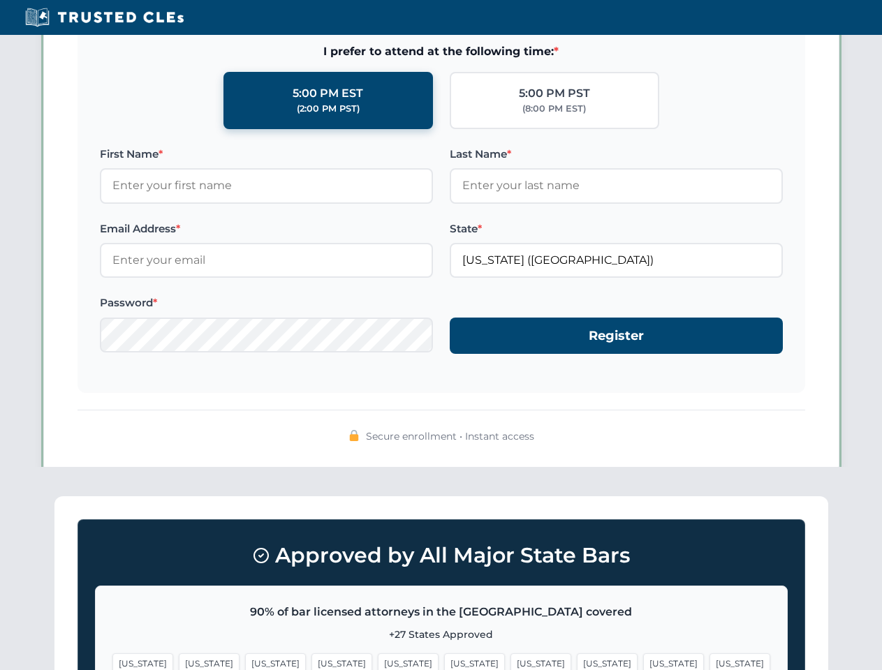 Image resolution: width=882 pixels, height=670 pixels. What do you see at coordinates (104, 17) in the screenshot?
I see `img: Trusted CLEs` at bounding box center [104, 17].